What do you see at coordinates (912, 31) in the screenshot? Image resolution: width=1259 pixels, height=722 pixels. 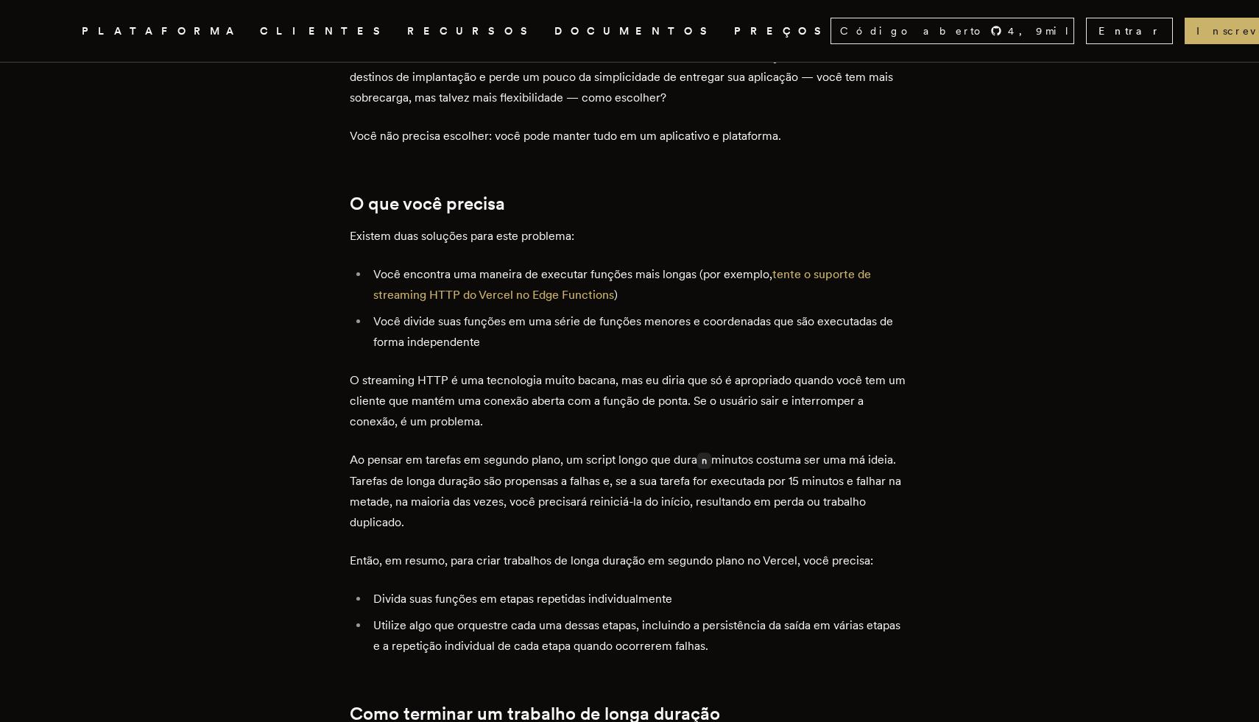 I see `font: Código aberto` at bounding box center [912, 31].